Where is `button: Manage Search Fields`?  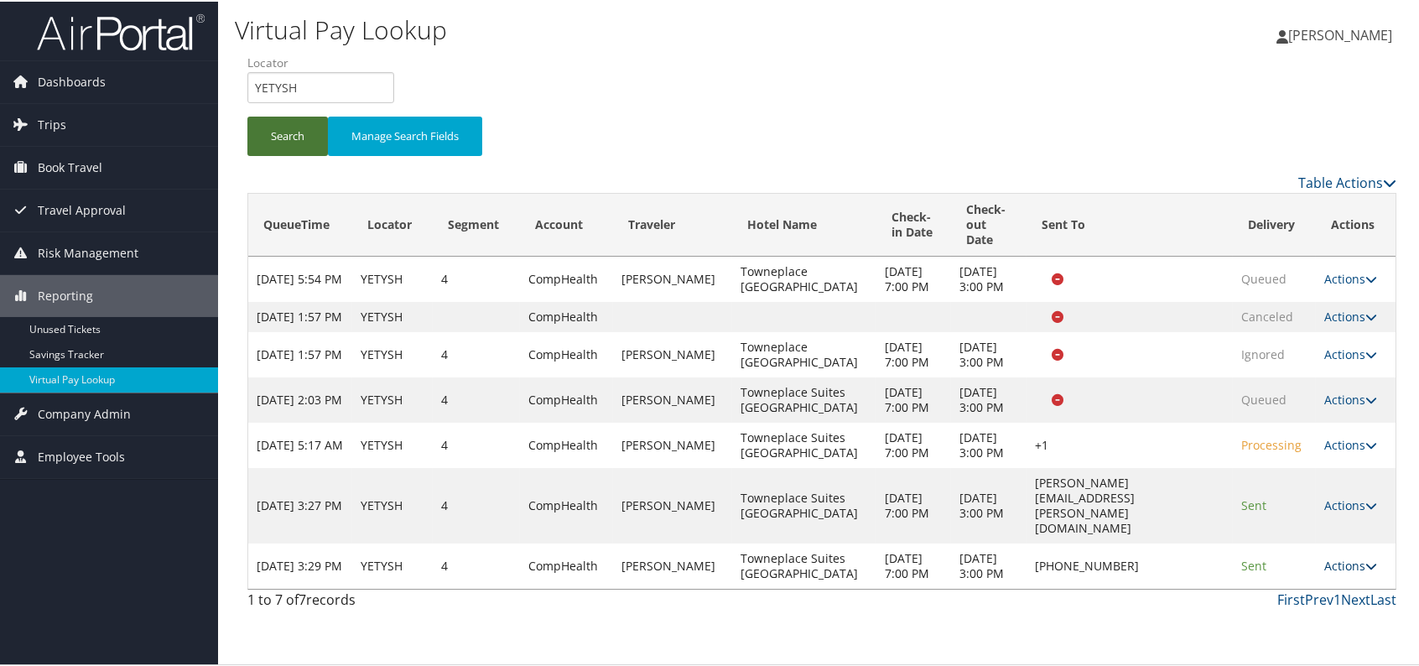
button: Manage Search Fields is located at coordinates (405, 134).